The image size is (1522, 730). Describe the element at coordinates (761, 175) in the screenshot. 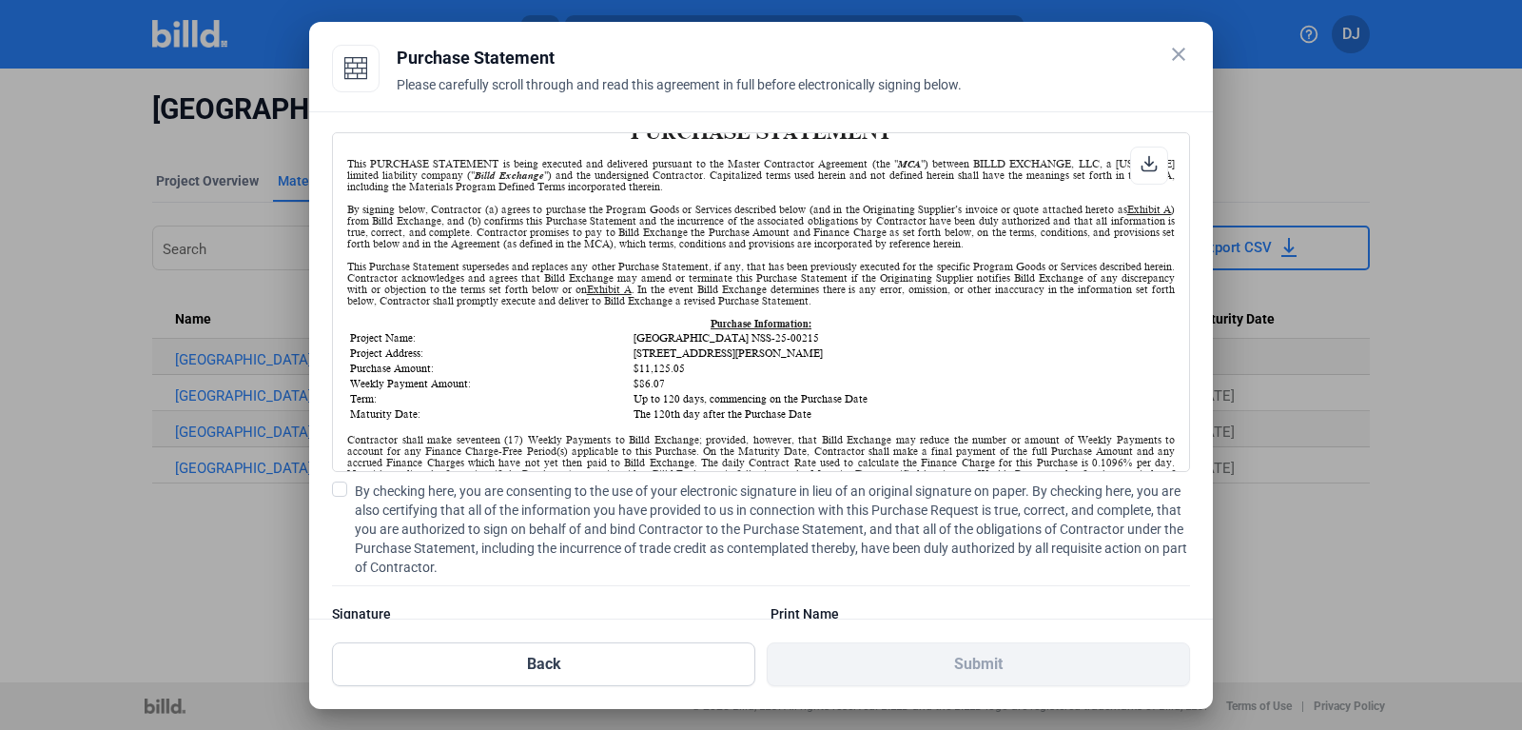

I see `div: This PURCHASE STATEMENT is being executed and delivered pursuant to the Master Contractor Agreeme...` at that location.